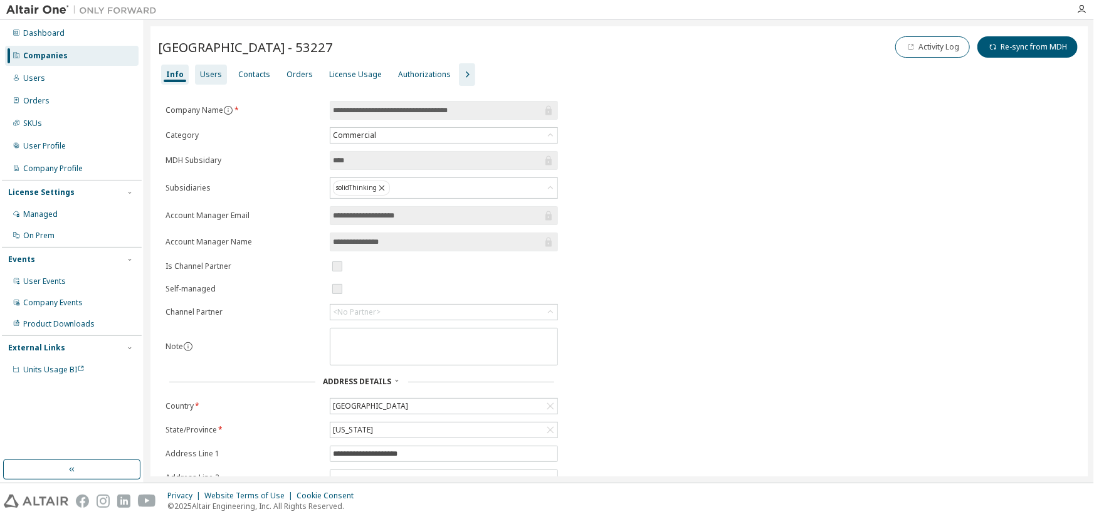 The width and height of the screenshot is (1094, 519). What do you see at coordinates (147, 501) in the screenshot?
I see `img: youtube.svg` at bounding box center [147, 501].